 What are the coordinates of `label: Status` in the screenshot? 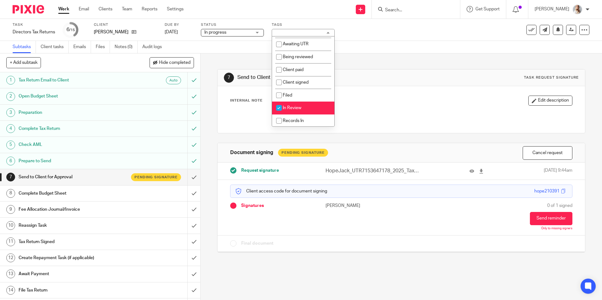 It's located at (232, 25).